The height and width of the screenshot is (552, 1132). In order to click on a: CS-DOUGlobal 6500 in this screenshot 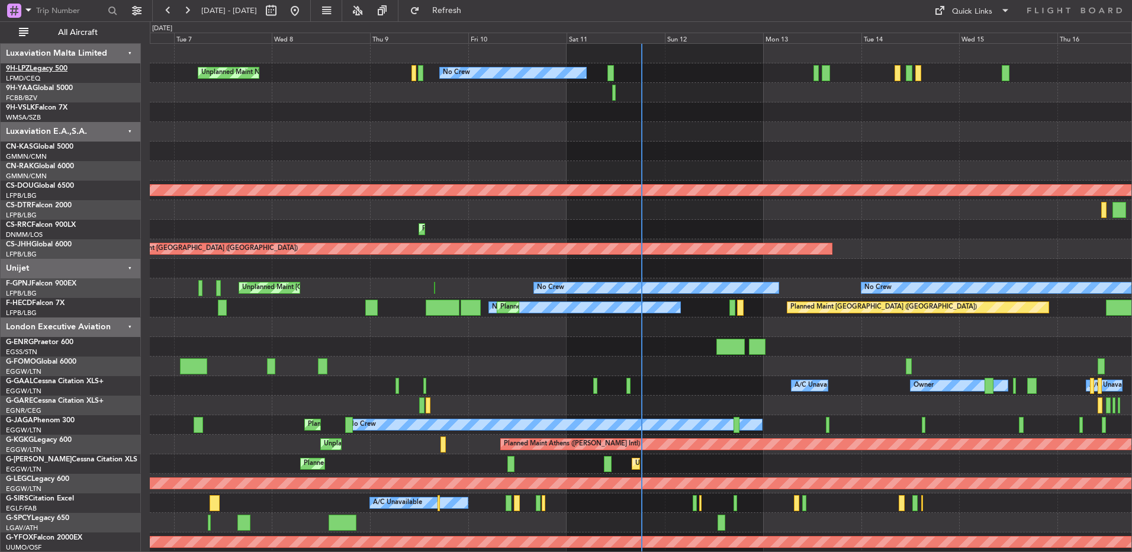, I will do `click(40, 186)`.